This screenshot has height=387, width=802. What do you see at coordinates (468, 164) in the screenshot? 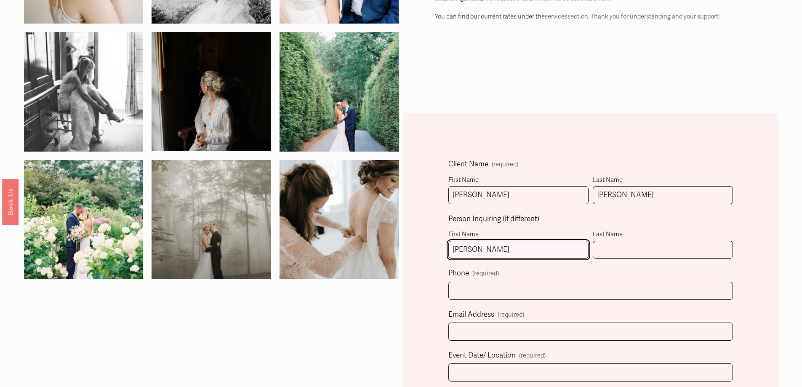
I see `span: Client Name` at bounding box center [468, 164].